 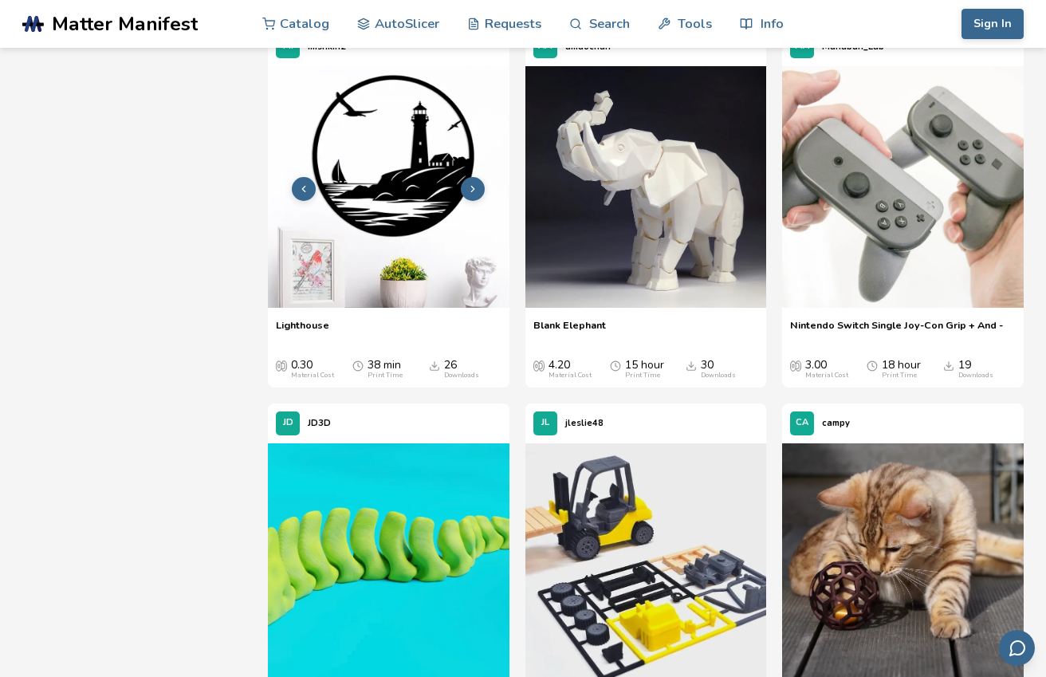 I want to click on div: 15 hour, so click(x=644, y=369).